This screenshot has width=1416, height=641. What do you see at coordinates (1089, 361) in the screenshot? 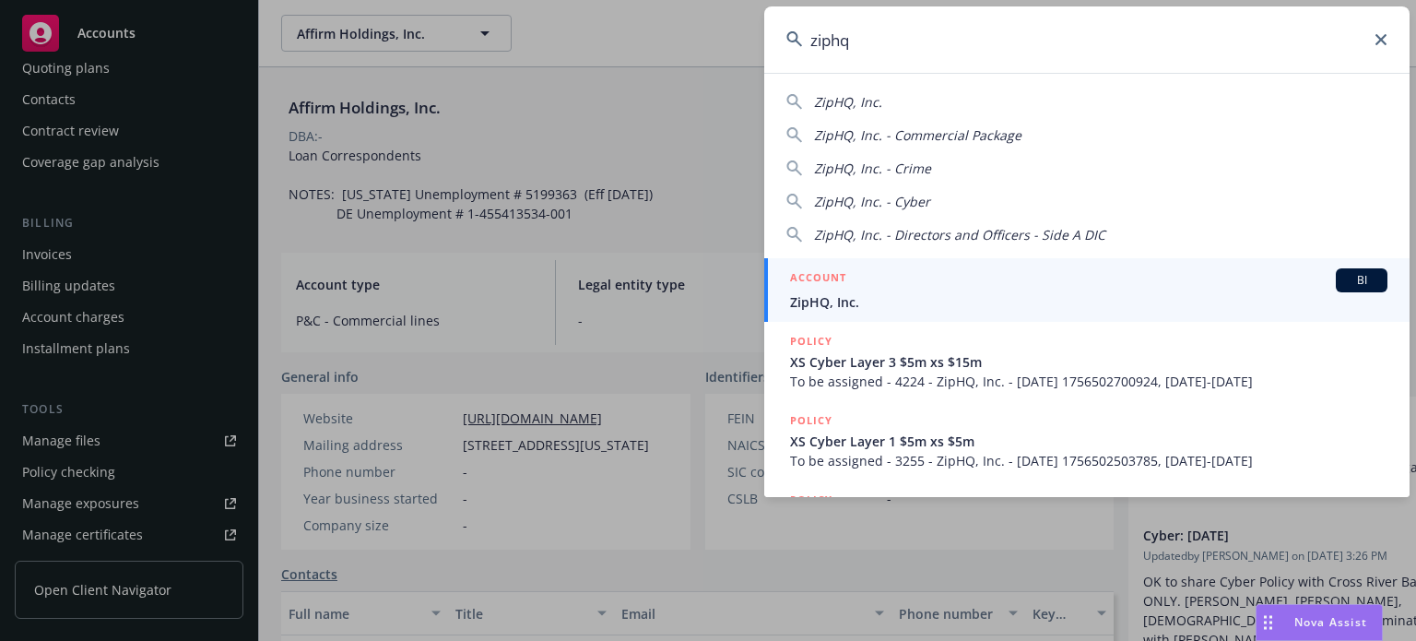
I see `span: XS Cyber Layer 3 $5m xs $15m` at bounding box center [1089, 361].